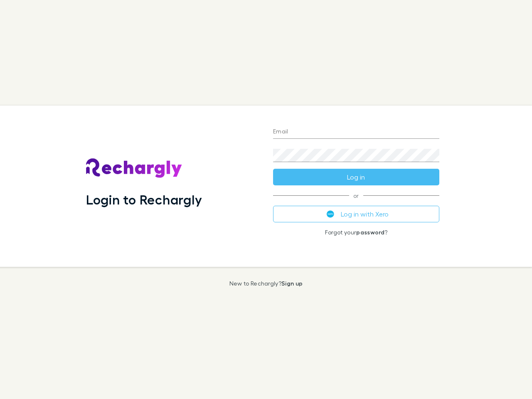 The width and height of the screenshot is (532, 399). I want to click on img: Xero's logo, so click(330, 214).